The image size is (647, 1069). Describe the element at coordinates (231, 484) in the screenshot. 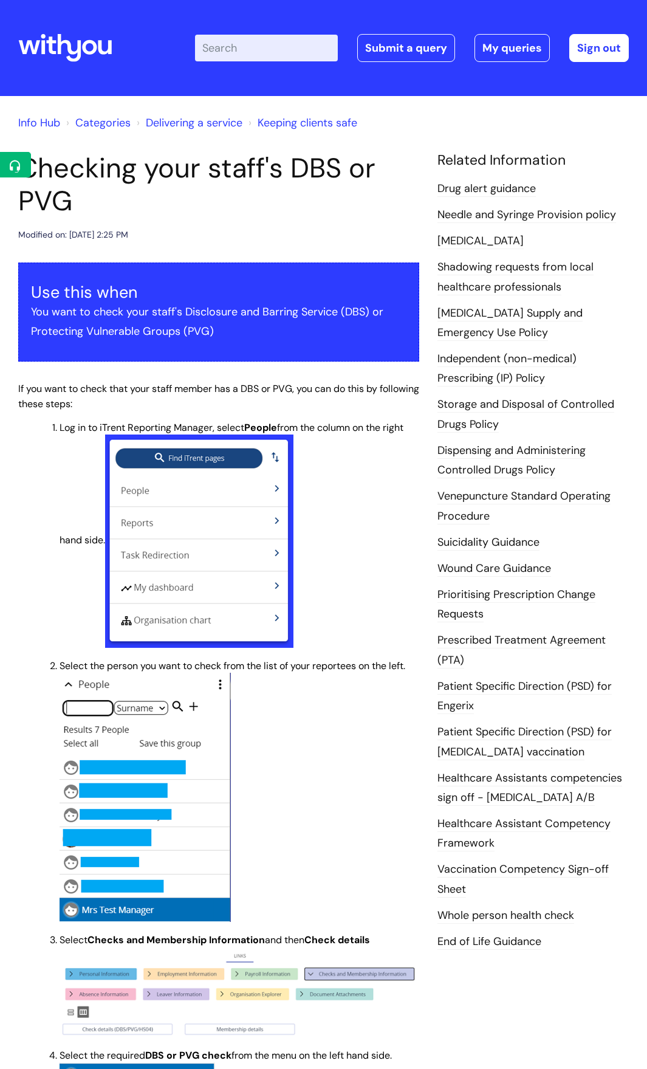

I see `span: Log in to iTrent Reporting Manager, select from the column on the right hand side.` at that location.